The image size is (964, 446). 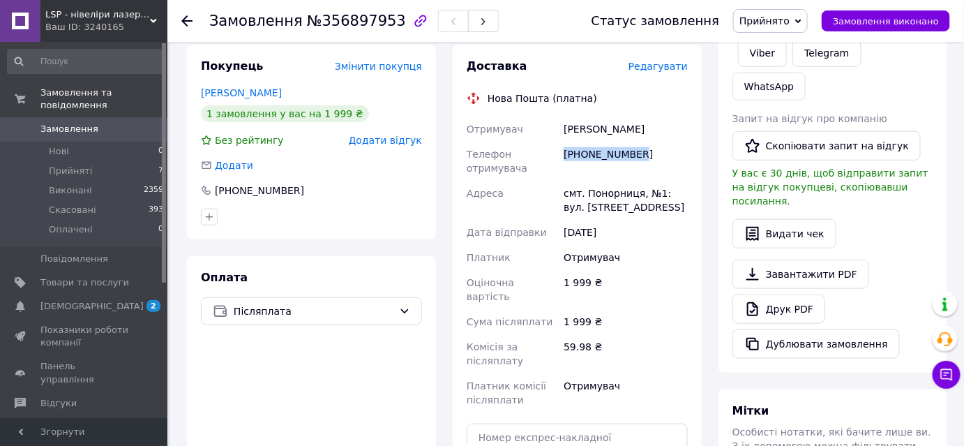 I want to click on span: 2359, so click(x=153, y=190).